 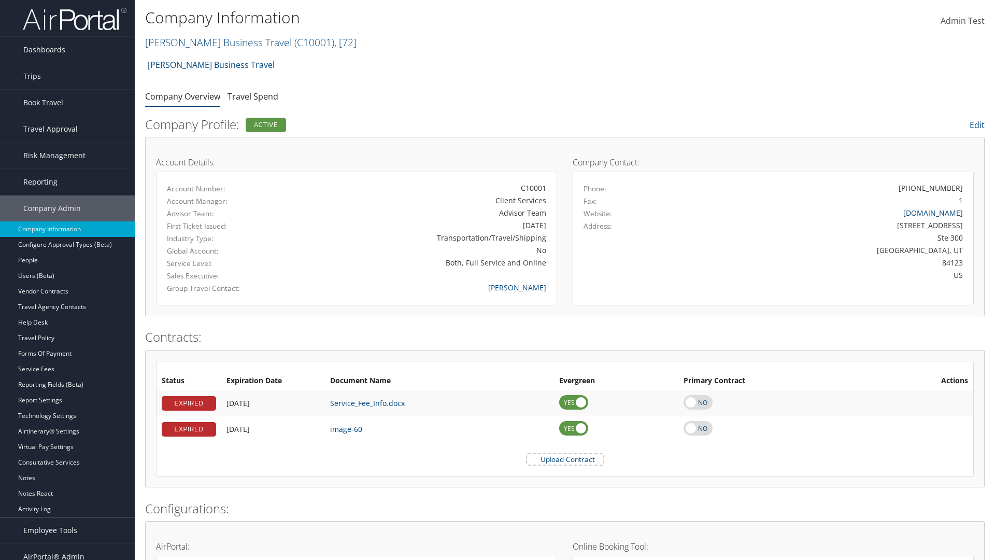 What do you see at coordinates (422, 262) in the screenshot?
I see `div: Both, Full Service and Online` at bounding box center [422, 262].